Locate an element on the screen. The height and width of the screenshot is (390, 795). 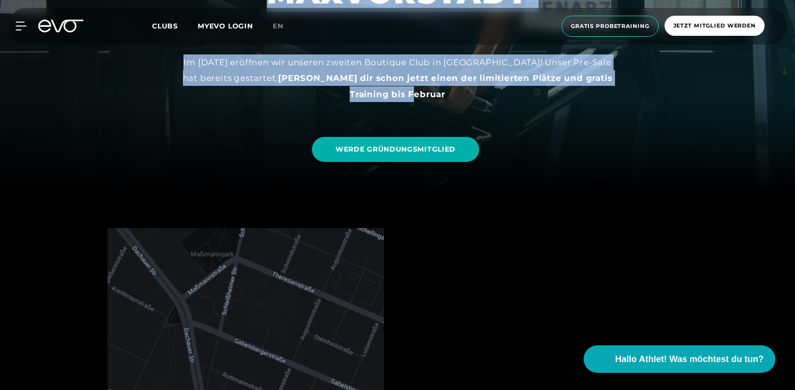
button: Hallo Athlet! Was möchtest du tun? is located at coordinates (679, 359).